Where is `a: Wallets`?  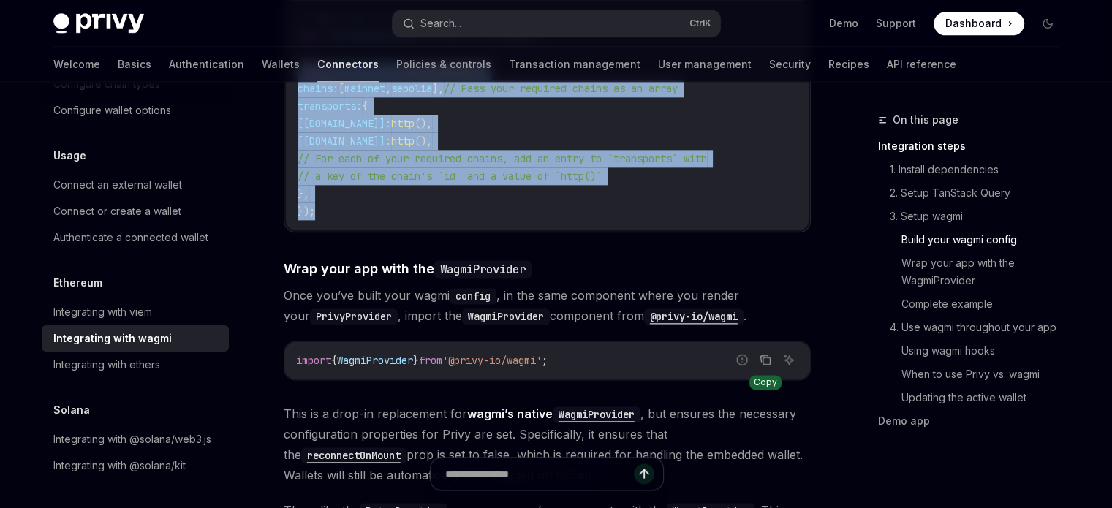
a: Wallets is located at coordinates (281, 64).